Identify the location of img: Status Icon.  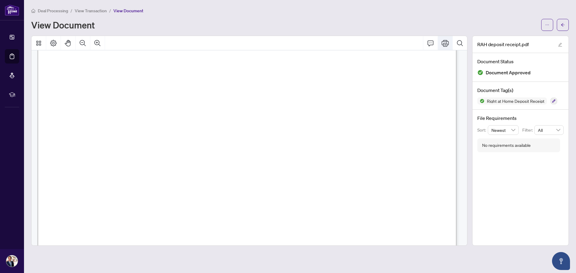
(481, 101).